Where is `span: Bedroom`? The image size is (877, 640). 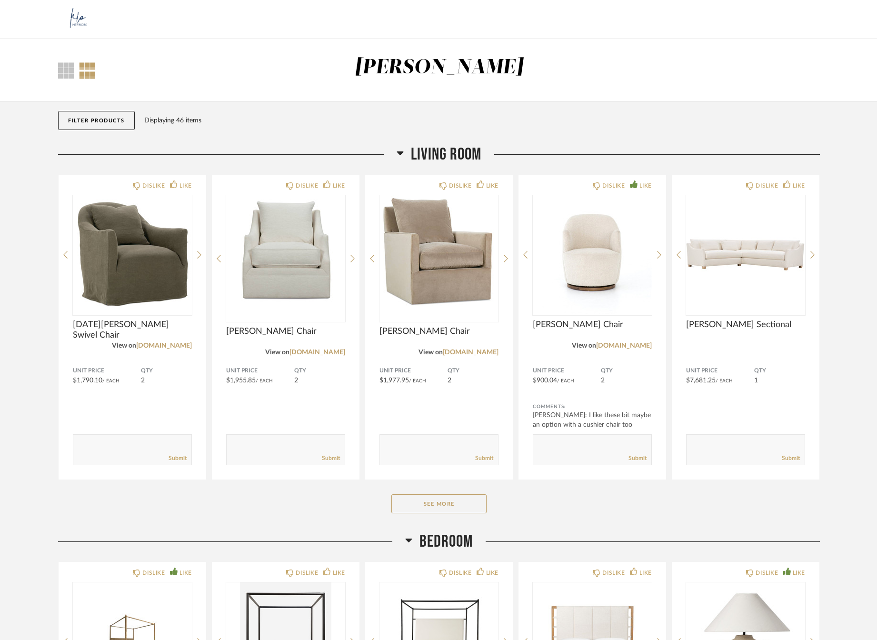 span: Bedroom is located at coordinates (446, 541).